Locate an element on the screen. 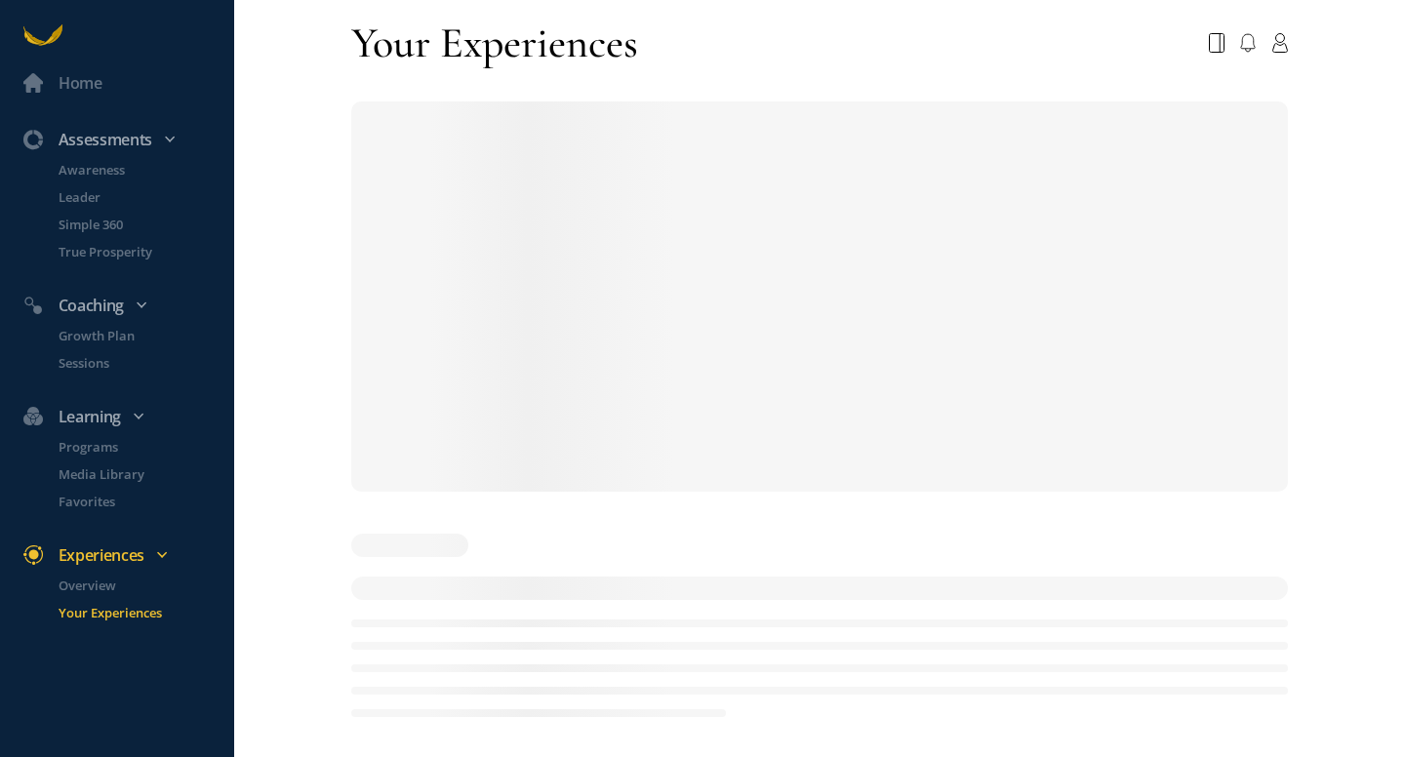 The image size is (1405, 757). p: Favorites is located at coordinates (144, 502).